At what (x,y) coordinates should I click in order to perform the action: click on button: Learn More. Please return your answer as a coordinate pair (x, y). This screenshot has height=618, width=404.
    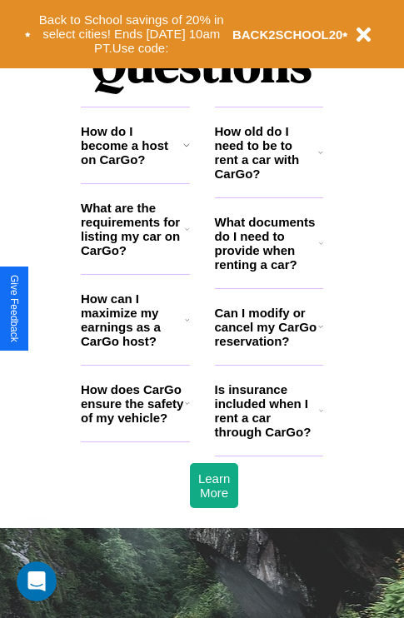
    Looking at the image, I should click on (214, 486).